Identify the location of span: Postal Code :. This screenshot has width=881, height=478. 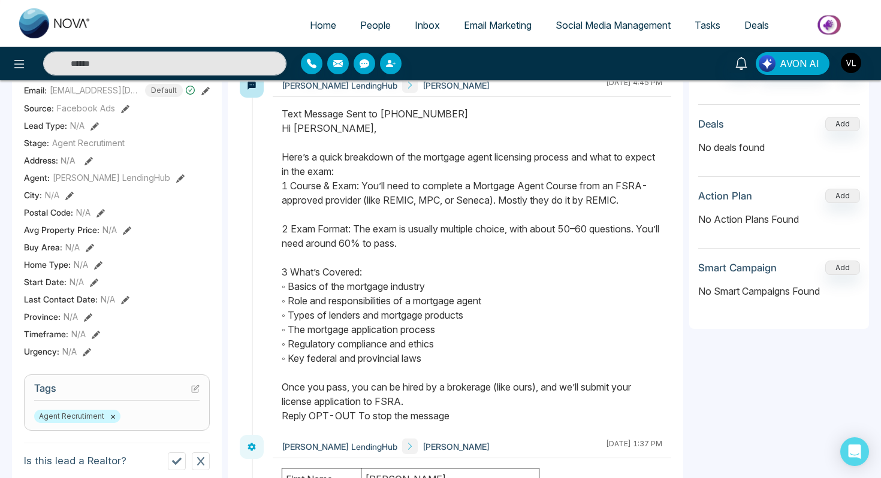
(49, 212).